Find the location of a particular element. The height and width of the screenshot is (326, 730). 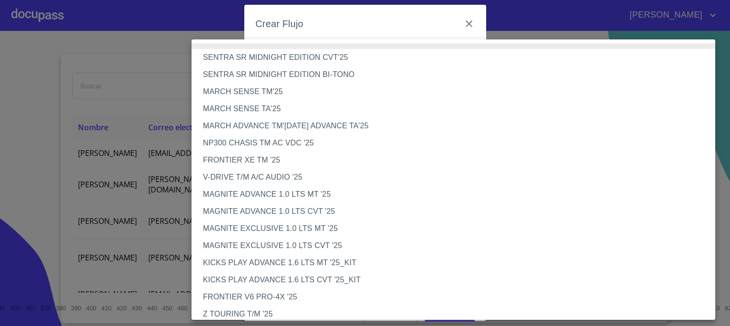

li: MAGNITE EXCLUSIVE 1.0 LTS CVT '25 is located at coordinates (457, 246).